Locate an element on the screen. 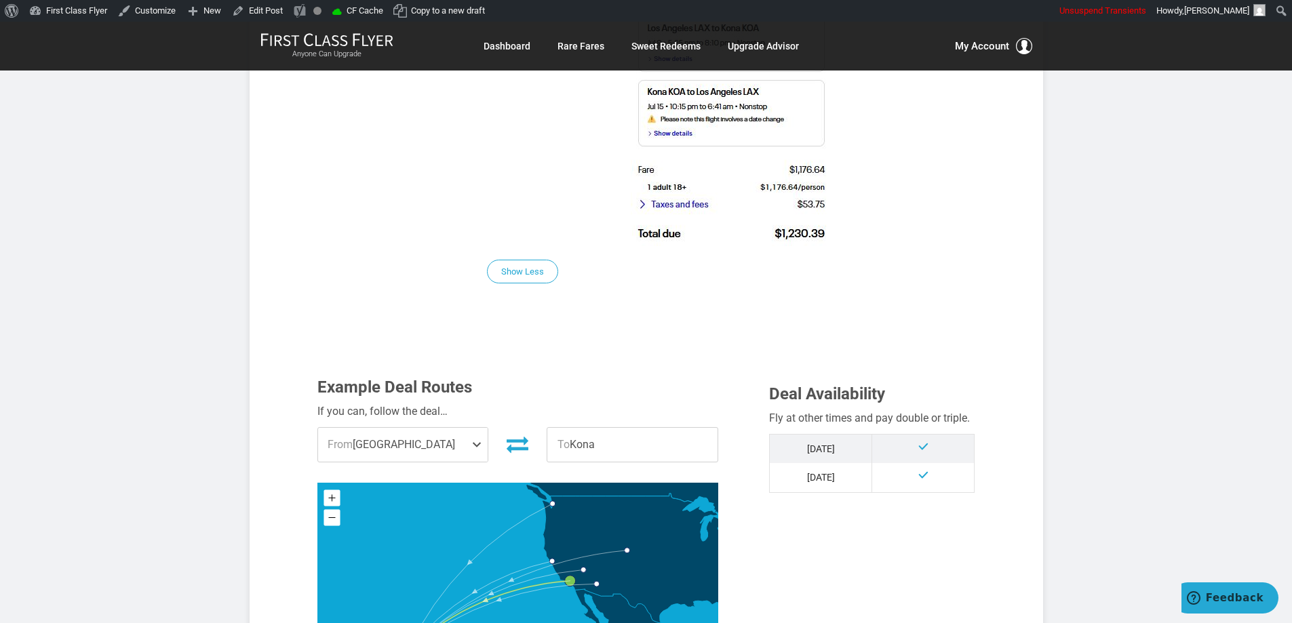  g: Las Vegas is located at coordinates (586, 570).